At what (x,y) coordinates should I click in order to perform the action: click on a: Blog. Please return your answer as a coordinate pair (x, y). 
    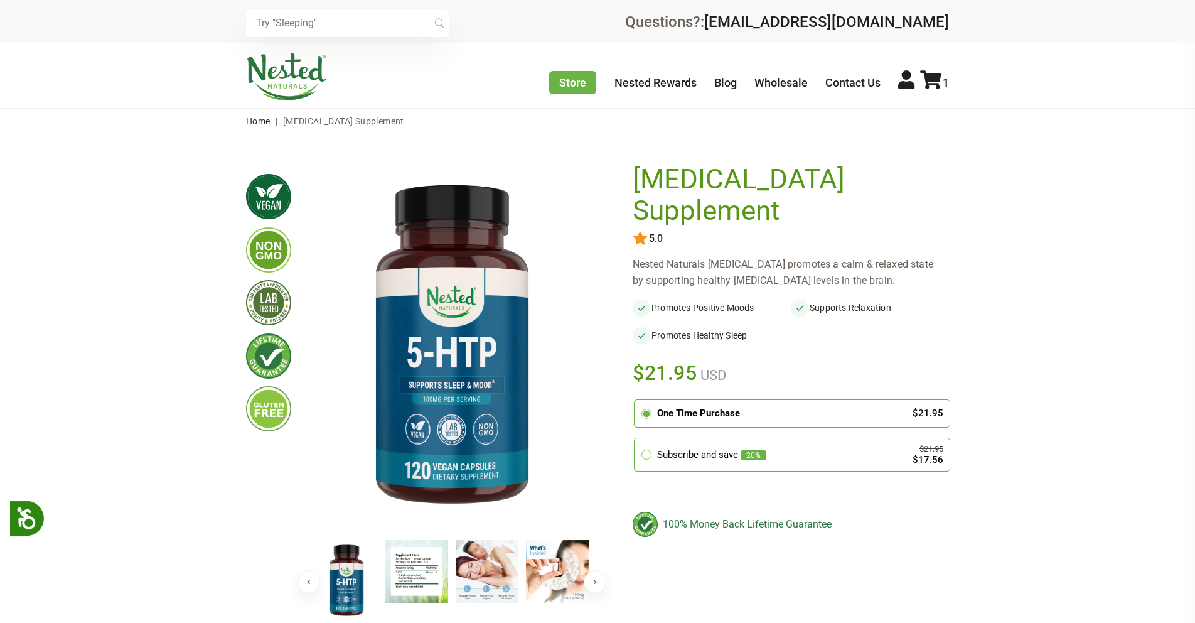
    Looking at the image, I should click on (726, 82).